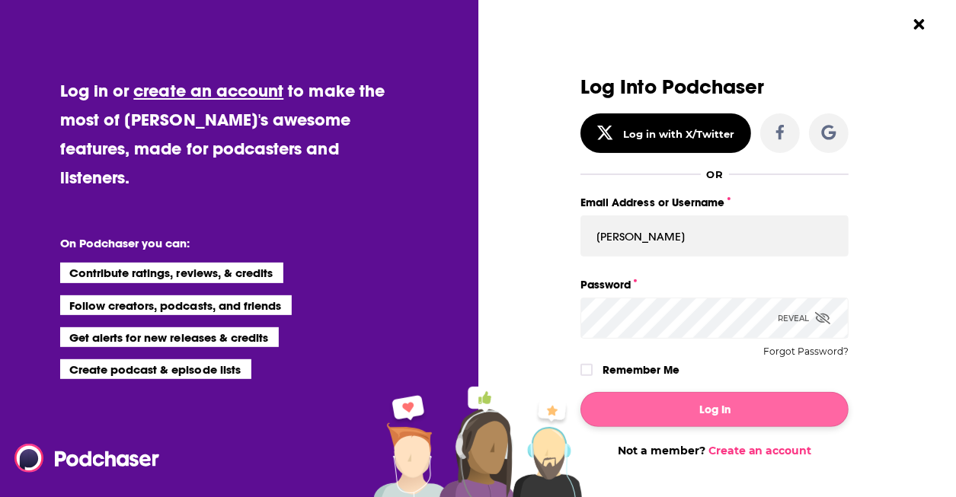 The image size is (956, 497). What do you see at coordinates (760, 451) in the screenshot?
I see `a: Create an account` at bounding box center [760, 451].